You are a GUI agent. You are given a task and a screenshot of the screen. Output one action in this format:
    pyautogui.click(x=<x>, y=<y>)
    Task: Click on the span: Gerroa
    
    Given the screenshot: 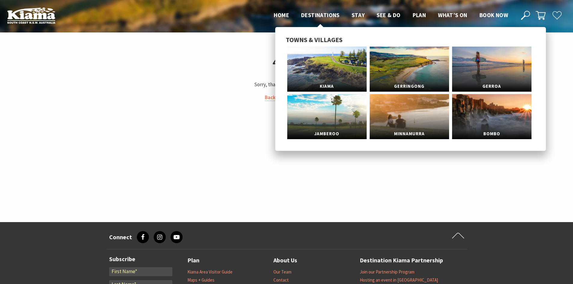 What is the action you would take?
    pyautogui.click(x=492, y=86)
    